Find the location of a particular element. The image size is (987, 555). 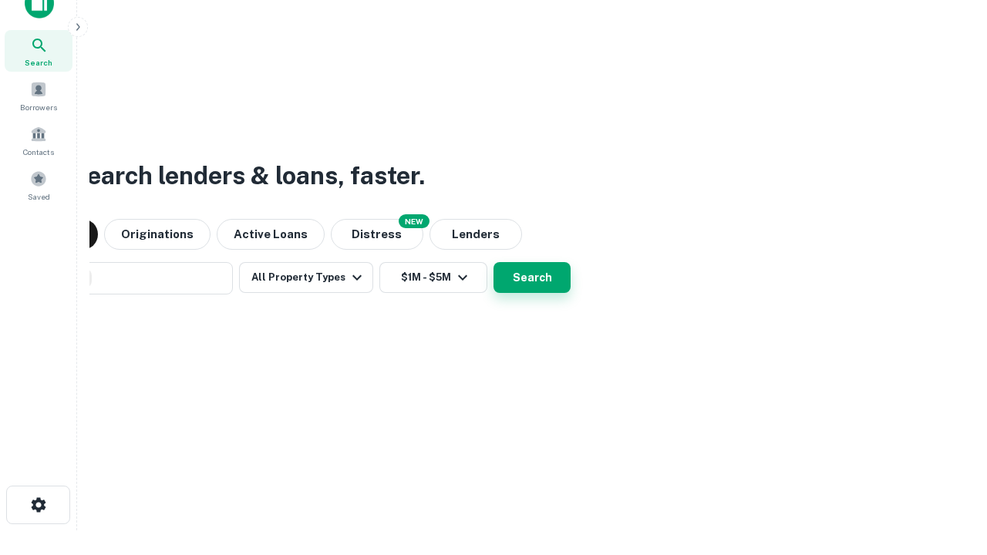

div: Contacts is located at coordinates (39, 140).